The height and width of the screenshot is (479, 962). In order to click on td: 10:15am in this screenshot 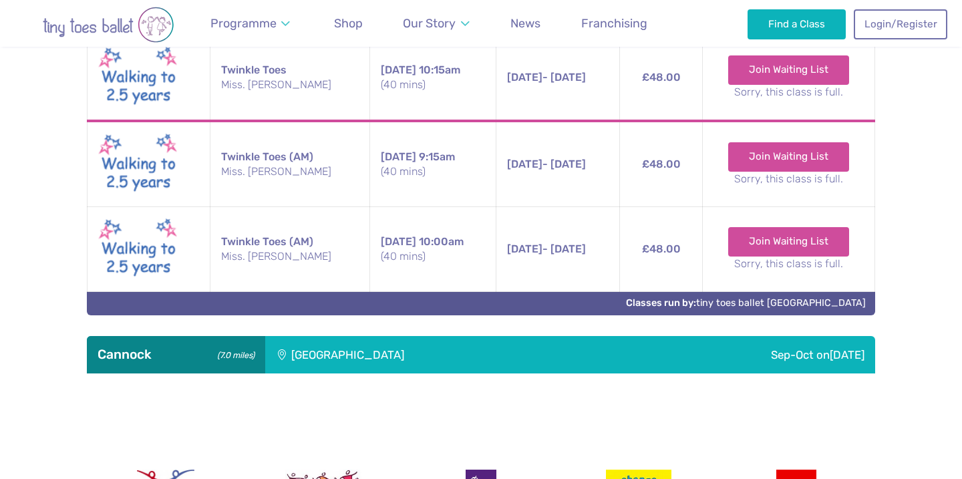, I will do `click(432, 77)`.